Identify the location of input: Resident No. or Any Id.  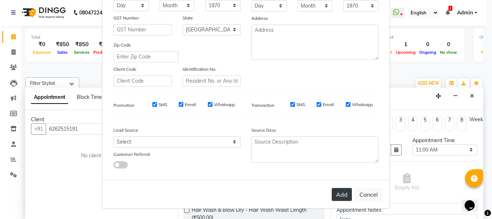
(212, 81).